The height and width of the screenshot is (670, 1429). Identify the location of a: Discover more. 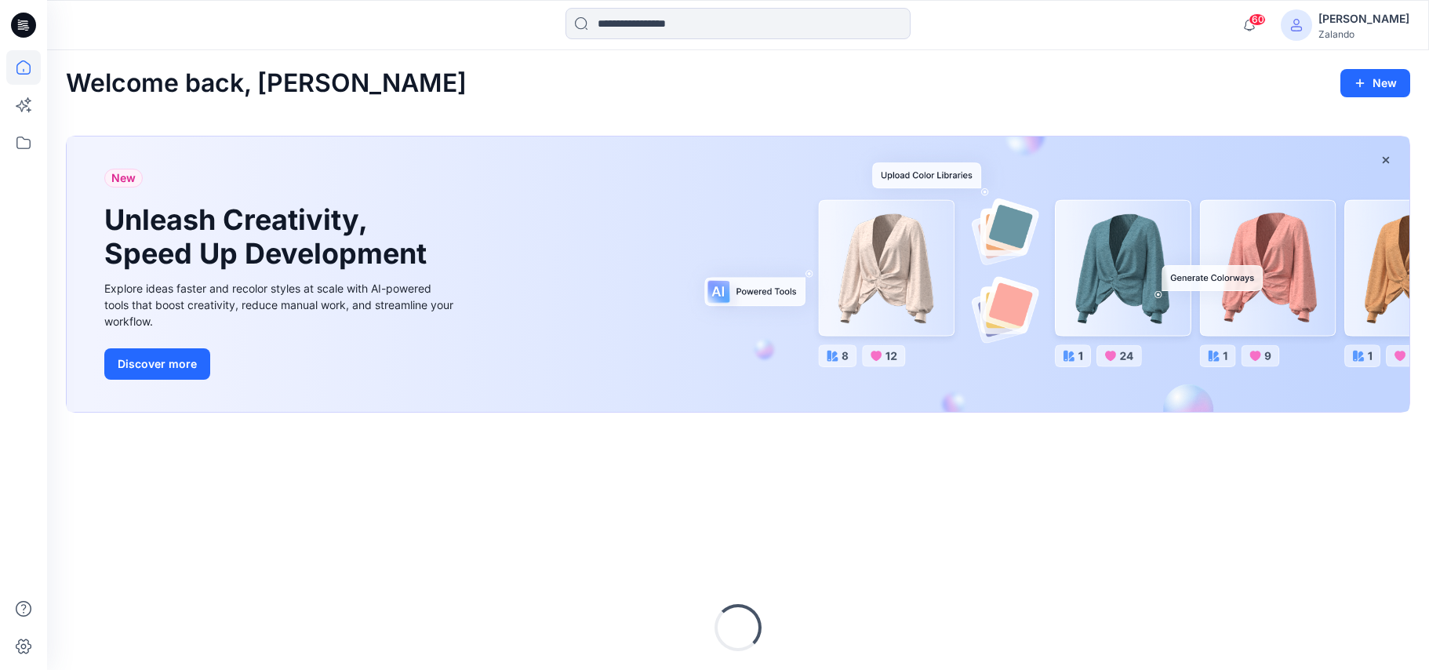
(281, 364).